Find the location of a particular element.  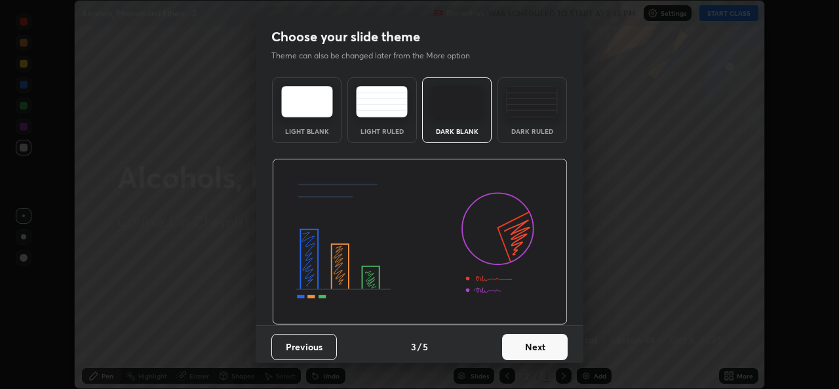

h4: 5 is located at coordinates (426, 346).